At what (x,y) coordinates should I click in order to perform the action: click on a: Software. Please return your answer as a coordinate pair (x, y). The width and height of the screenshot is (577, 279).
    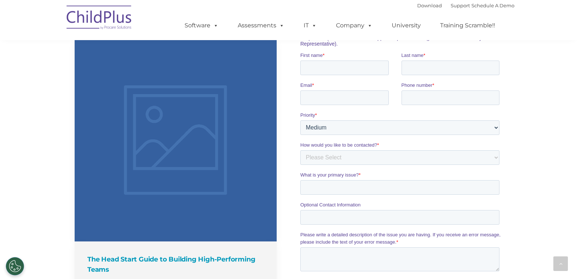
    Looking at the image, I should click on (201, 26).